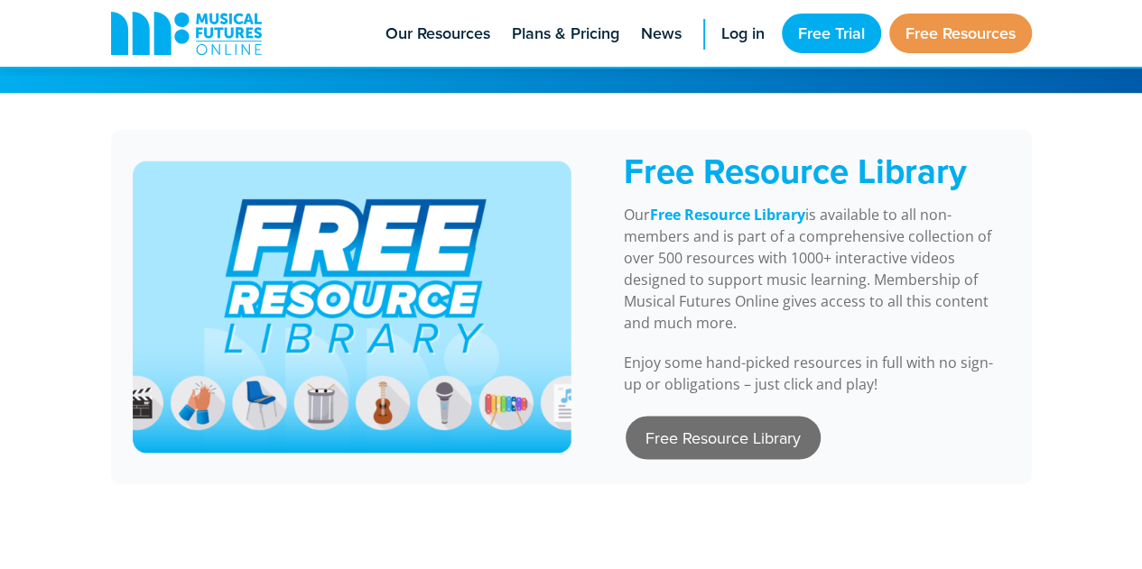 The width and height of the screenshot is (1142, 569). Describe the element at coordinates (661, 33) in the screenshot. I see `span: News` at that location.